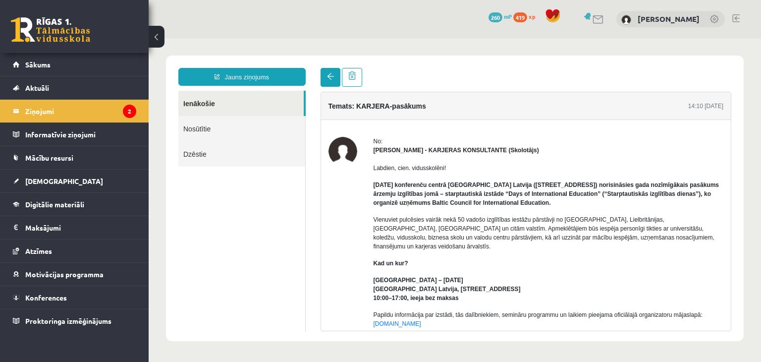 This screenshot has width=761, height=362. What do you see at coordinates (51, 30) in the screenshot?
I see `a: Rīgas 1. Tālmācības vidusskola` at bounding box center [51, 30].